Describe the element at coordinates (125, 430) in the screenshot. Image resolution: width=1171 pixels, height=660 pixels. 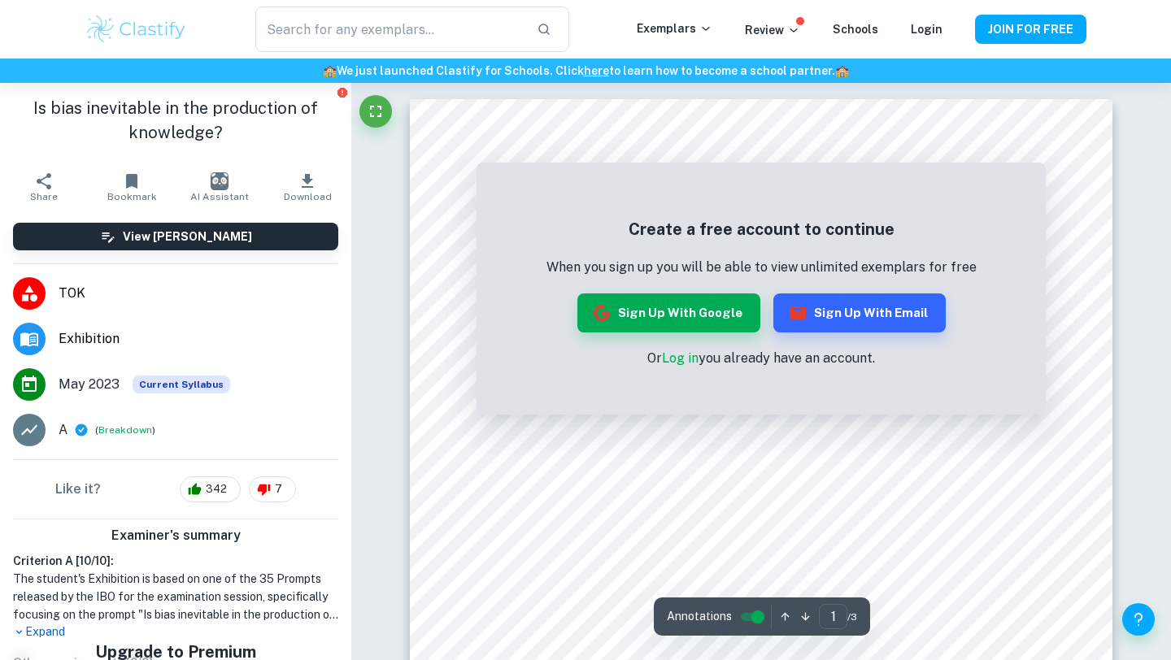
I see `button: Breakdown` at that location.